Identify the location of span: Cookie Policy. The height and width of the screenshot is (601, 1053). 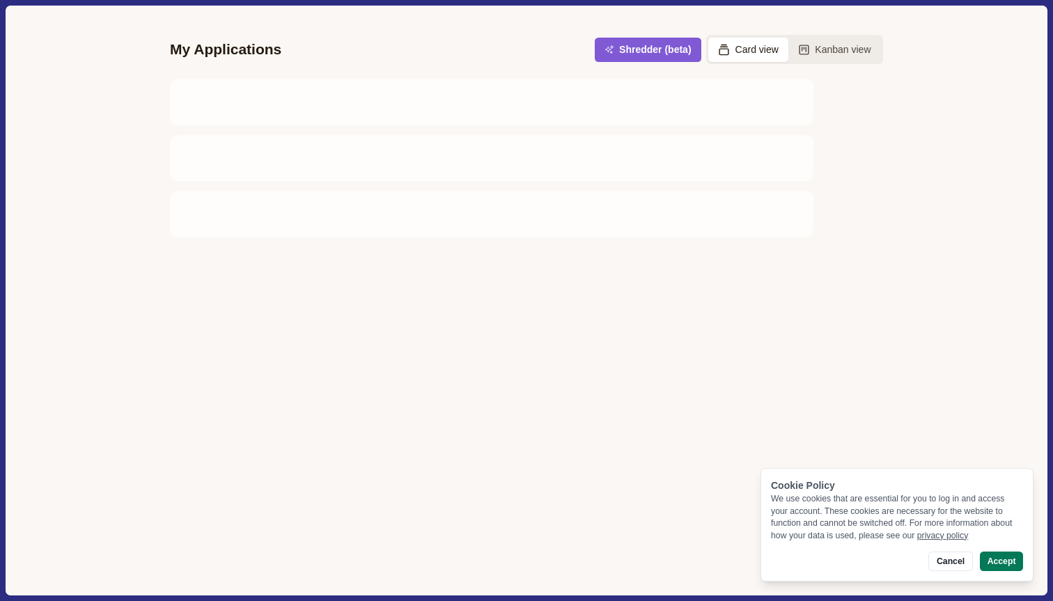
(803, 485).